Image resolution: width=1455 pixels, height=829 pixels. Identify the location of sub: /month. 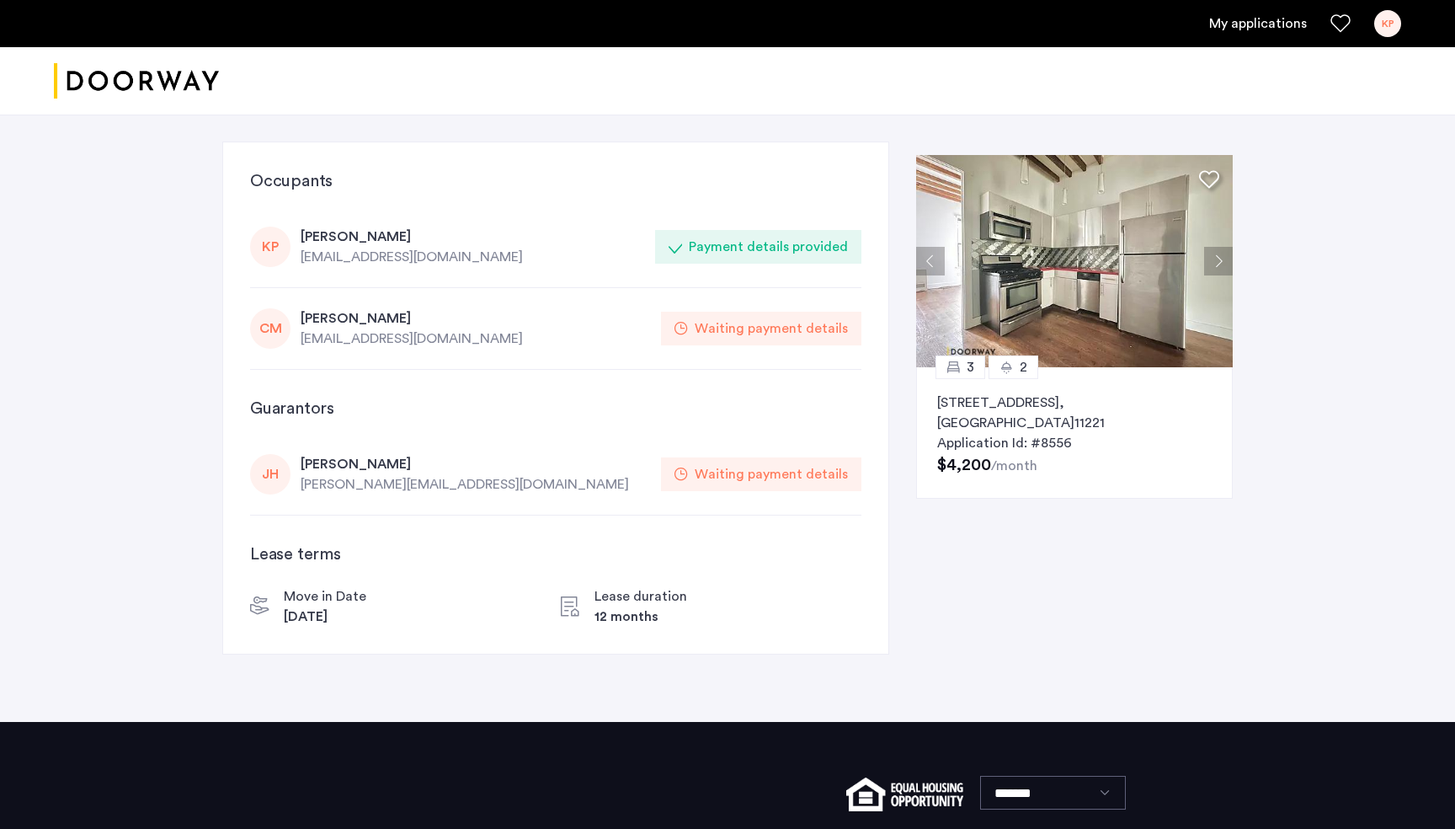
(1014, 466).